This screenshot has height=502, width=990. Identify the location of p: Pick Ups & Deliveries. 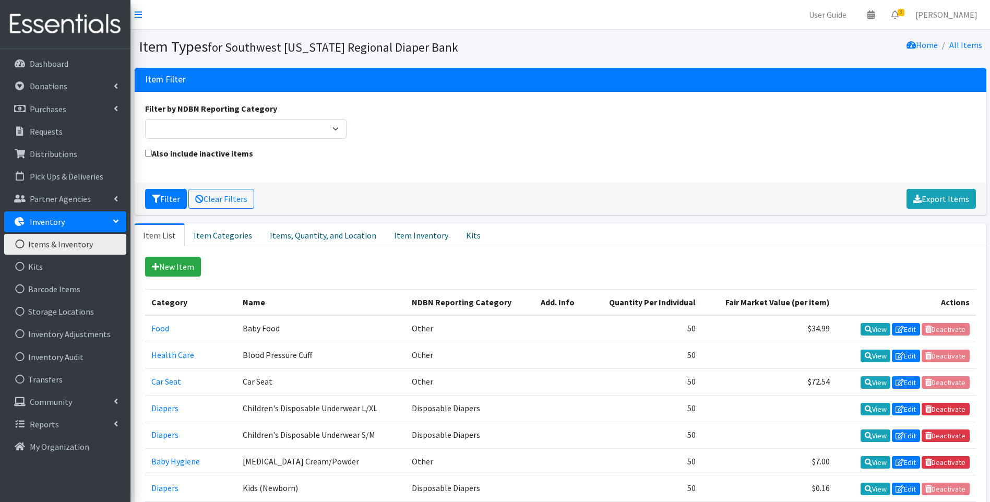
(66, 176).